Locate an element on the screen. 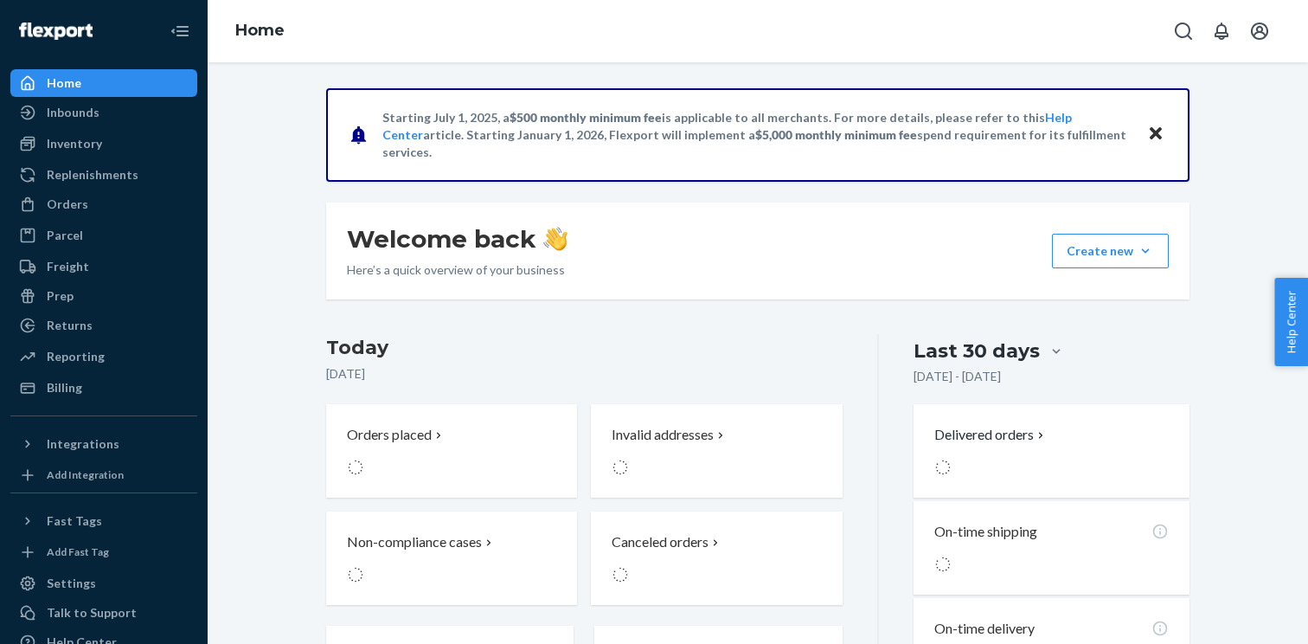  a: Reporting is located at coordinates (104, 356).